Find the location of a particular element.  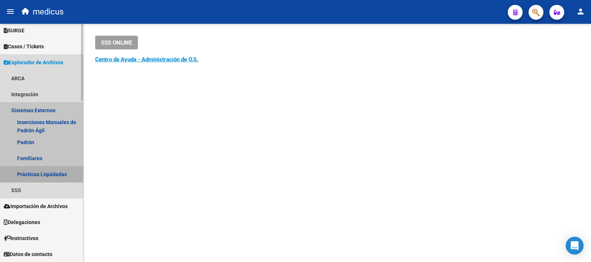

span: Delegaciones is located at coordinates (22, 222).